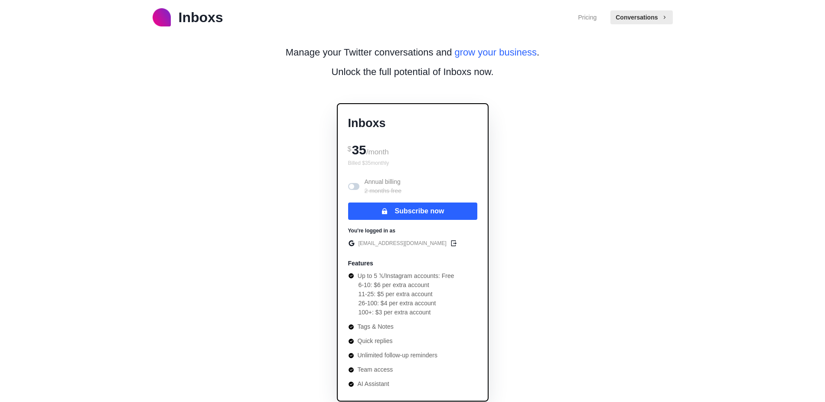 This screenshot has height=402, width=825. Describe the element at coordinates (454, 243) in the screenshot. I see `button: edit` at that location.